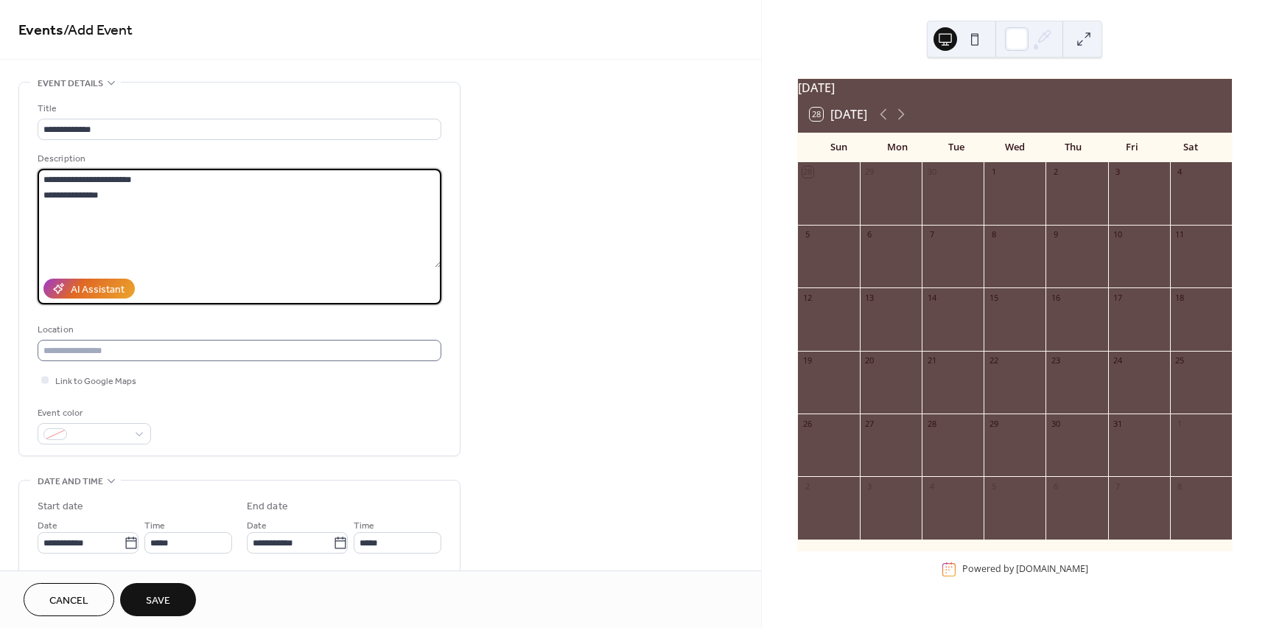  What do you see at coordinates (869, 360) in the screenshot?
I see `div: 20` at bounding box center [869, 360].